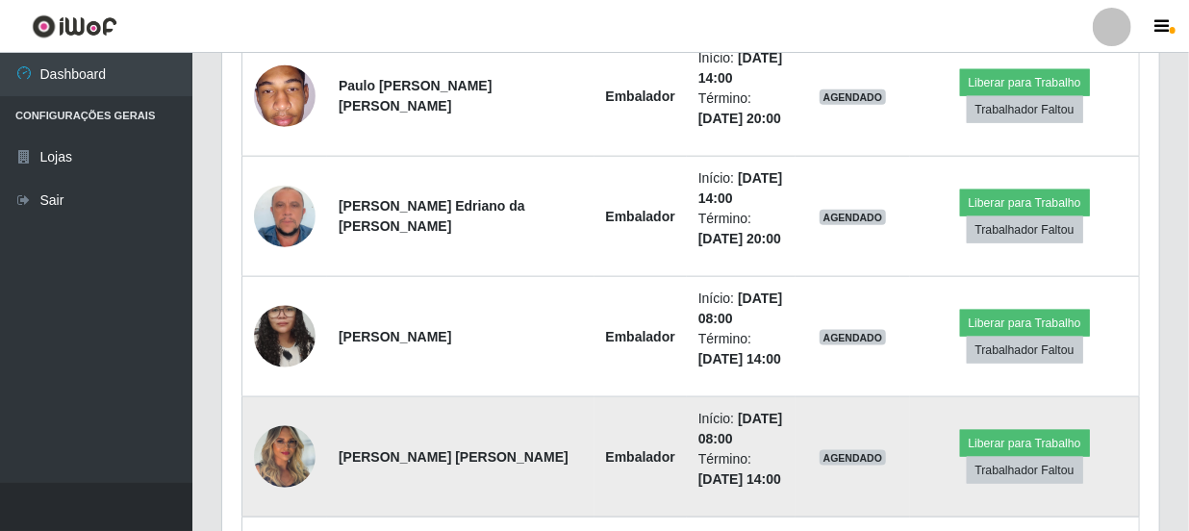 The width and height of the screenshot is (1189, 531). I want to click on img: 1756419225335.jpeg, so click(285, 217).